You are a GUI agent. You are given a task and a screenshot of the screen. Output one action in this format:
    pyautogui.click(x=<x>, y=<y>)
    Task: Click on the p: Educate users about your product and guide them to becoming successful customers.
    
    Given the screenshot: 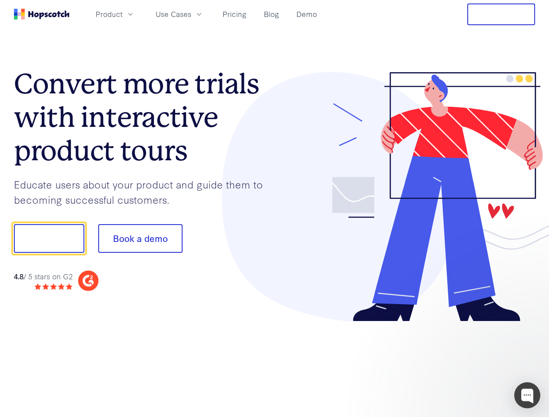 What is the action you would take?
    pyautogui.click(x=144, y=192)
    